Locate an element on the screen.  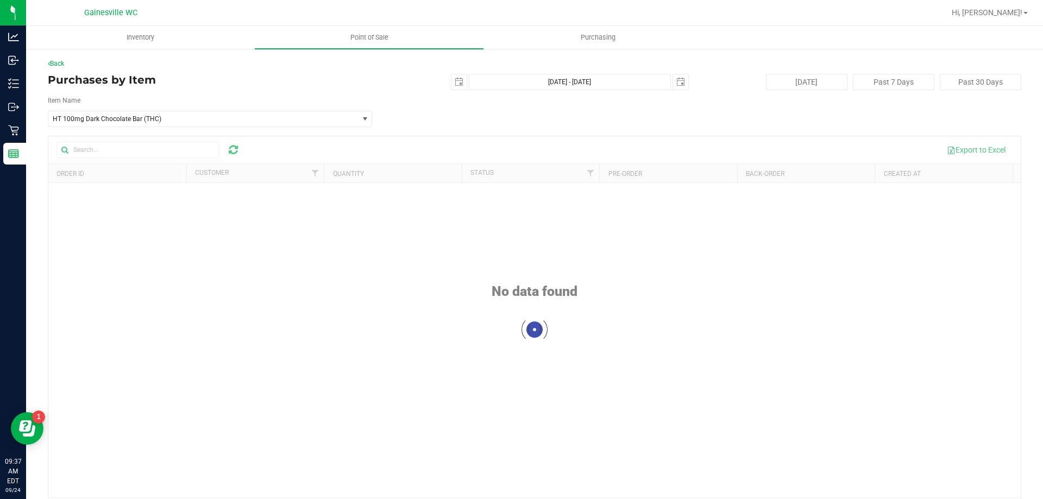
span: HT 100mg Dark Chocolate Bar (THC) is located at coordinates (197, 119).